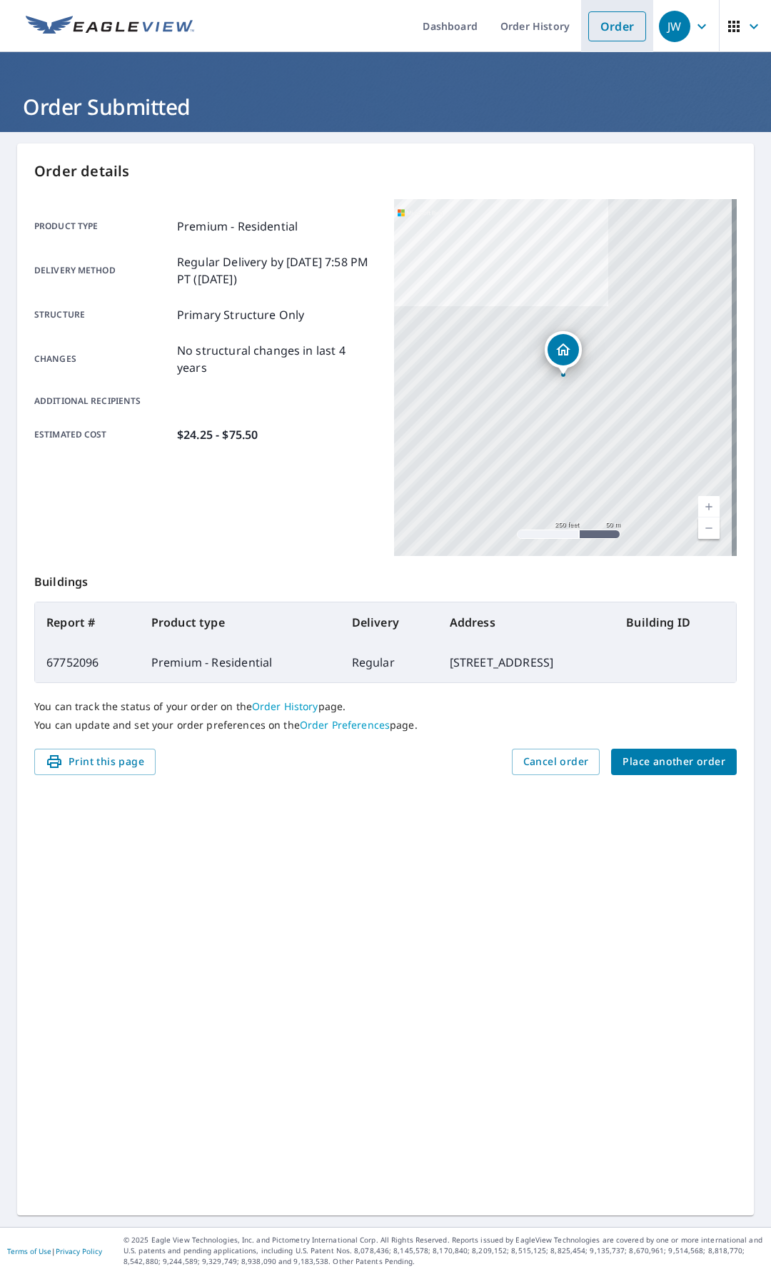 The image size is (771, 1274). I want to click on div: Dropped pin, building 1, Residential property, 420 Briarwood Pl Ames, IA 50014, so click(563, 353).